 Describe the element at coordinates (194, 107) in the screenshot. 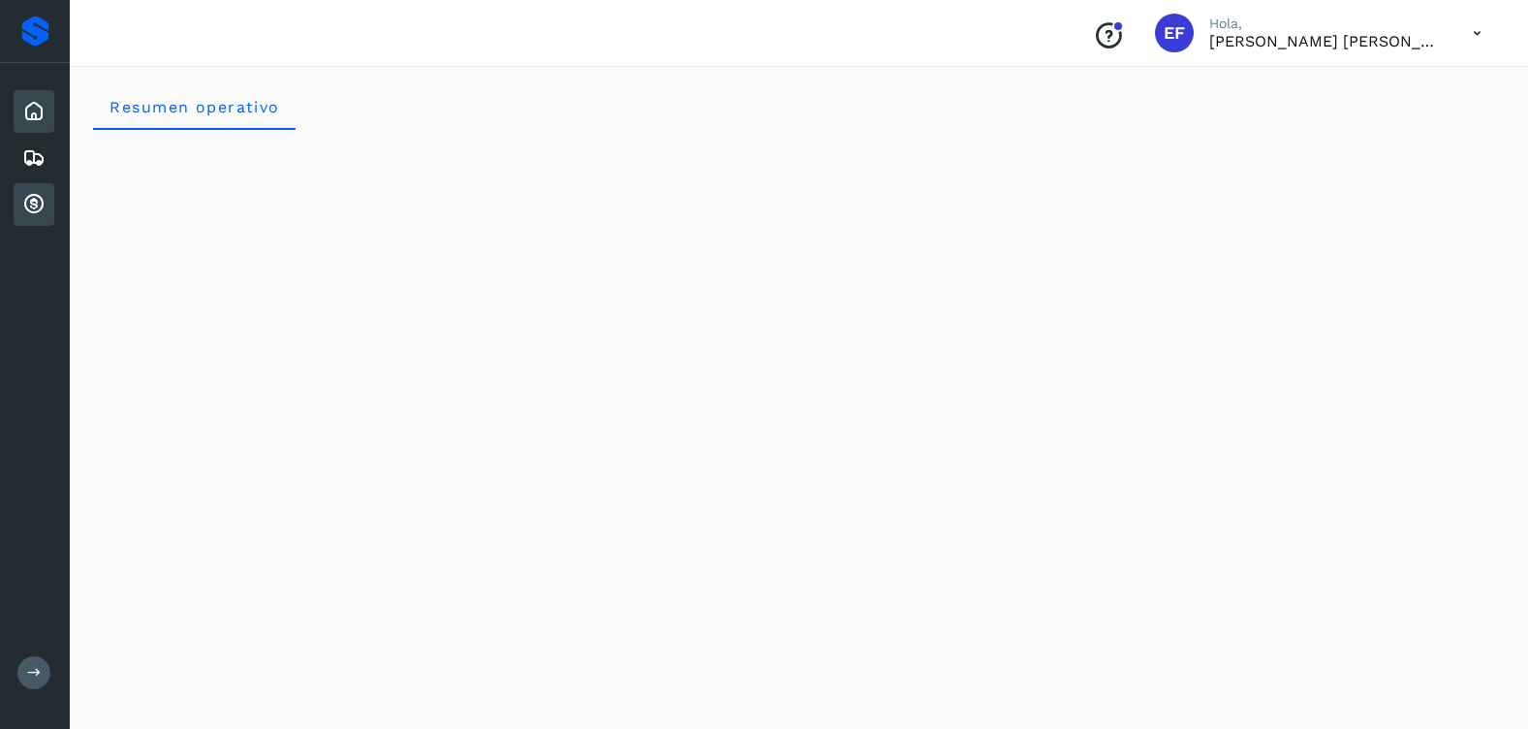

I see `span: Resumen operativo` at that location.